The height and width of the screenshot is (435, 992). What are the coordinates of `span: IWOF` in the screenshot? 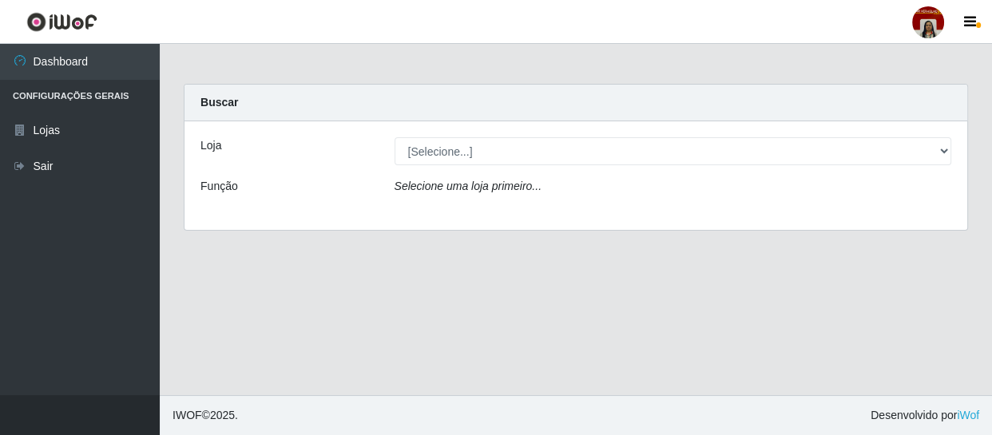 It's located at (187, 415).